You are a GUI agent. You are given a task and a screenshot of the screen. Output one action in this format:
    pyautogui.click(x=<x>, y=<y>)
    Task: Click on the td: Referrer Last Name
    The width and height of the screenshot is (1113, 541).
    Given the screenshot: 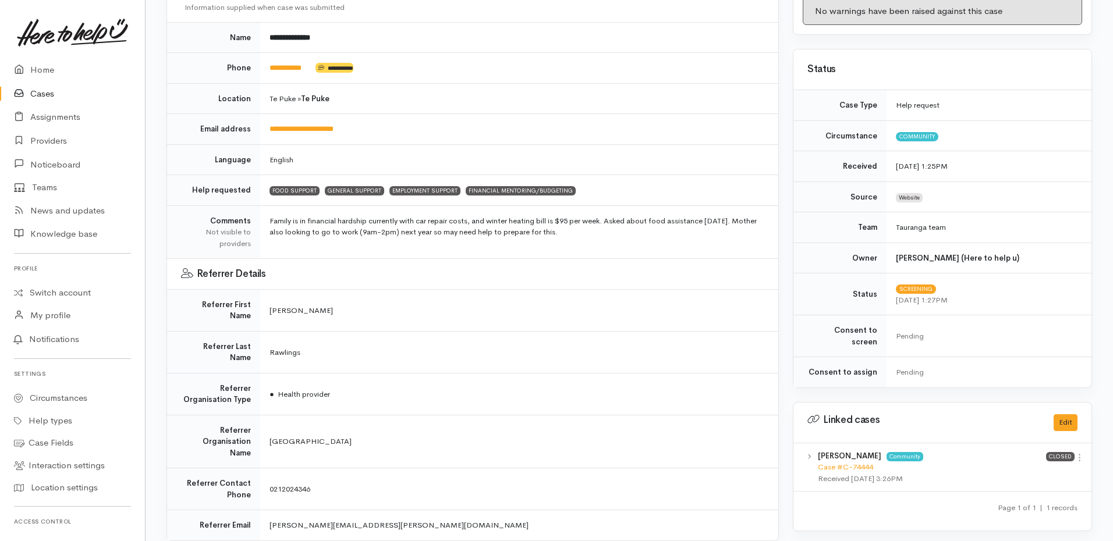 What is the action you would take?
    pyautogui.click(x=214, y=352)
    